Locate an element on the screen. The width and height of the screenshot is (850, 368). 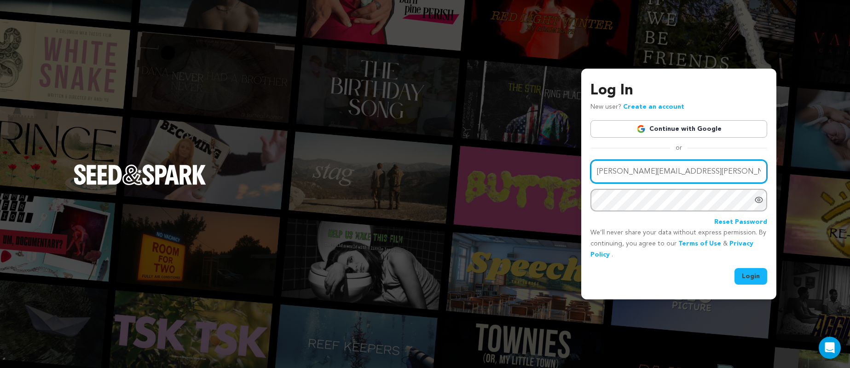
img: Google logo is located at coordinates (641, 129).